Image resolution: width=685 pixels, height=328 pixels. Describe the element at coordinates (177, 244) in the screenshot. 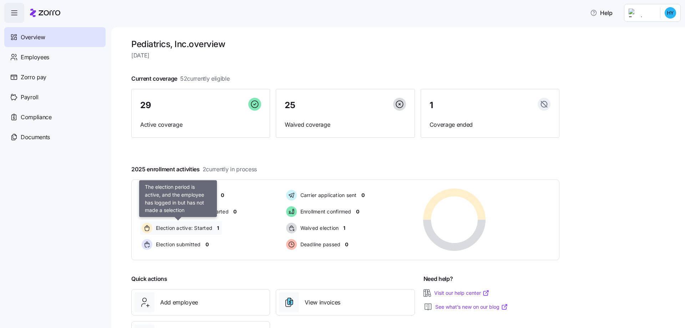

I see `span: Election submitted` at that location.